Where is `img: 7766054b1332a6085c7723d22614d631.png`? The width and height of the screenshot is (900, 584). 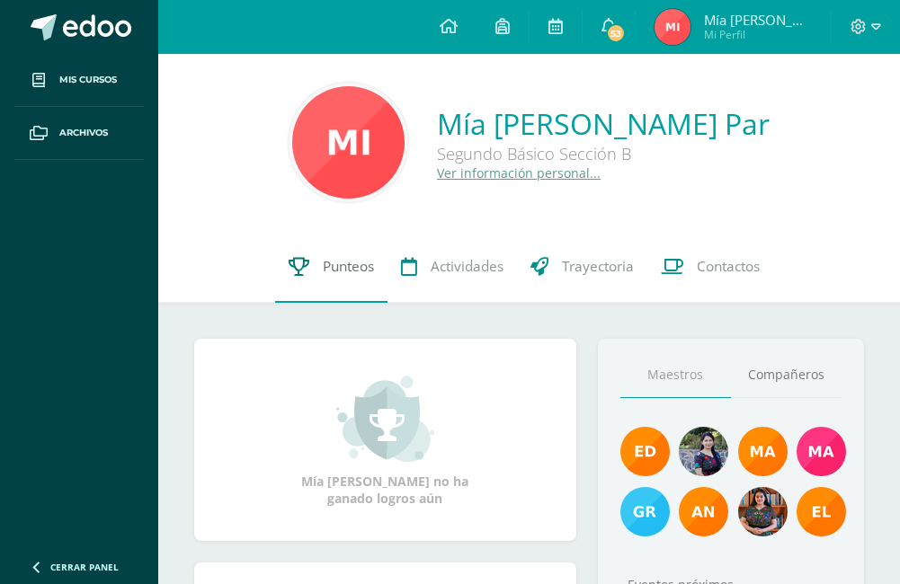 img: 7766054b1332a6085c7723d22614d631.png is located at coordinates (821, 451).